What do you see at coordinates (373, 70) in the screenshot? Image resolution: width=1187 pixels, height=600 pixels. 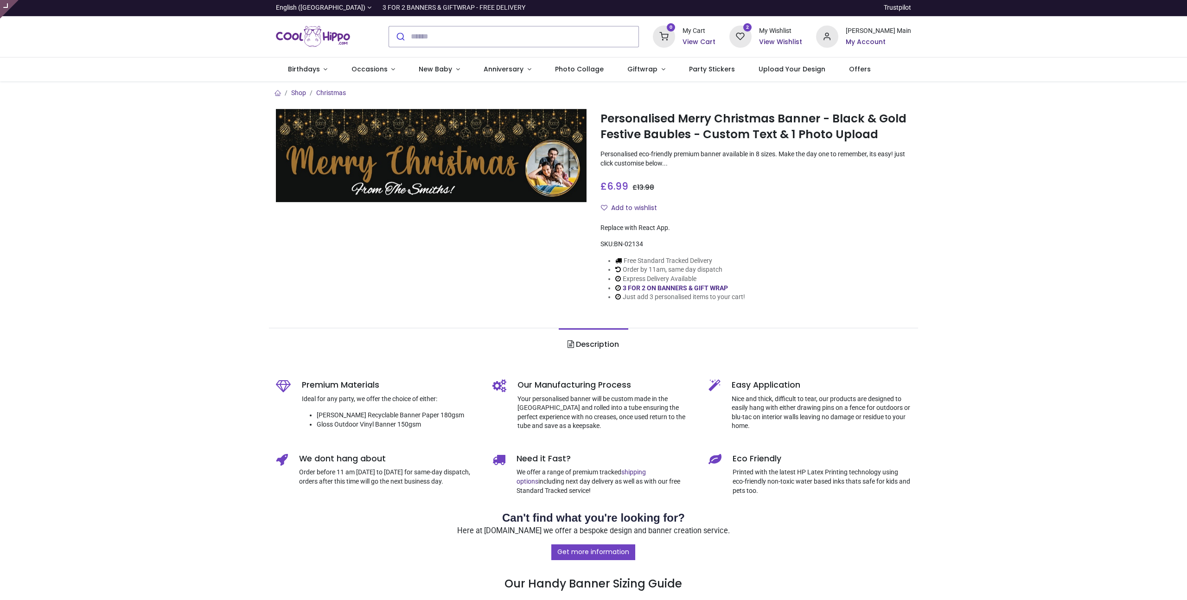 I see `a: Occasions` at bounding box center [373, 70].